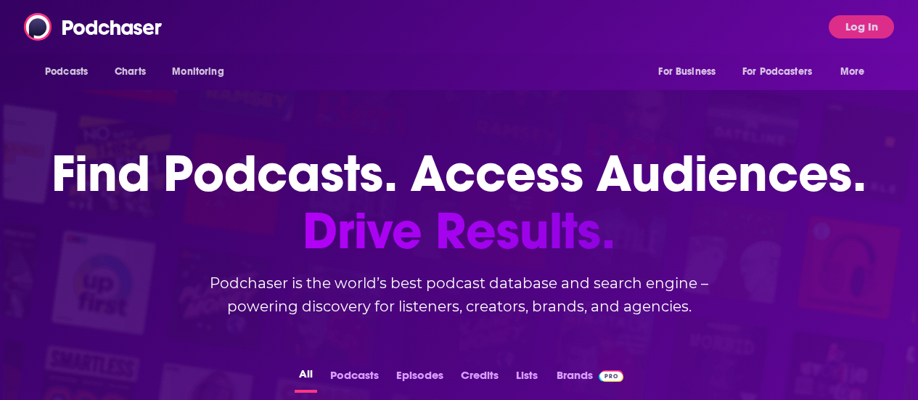  I want to click on span: Podcasts, so click(66, 72).